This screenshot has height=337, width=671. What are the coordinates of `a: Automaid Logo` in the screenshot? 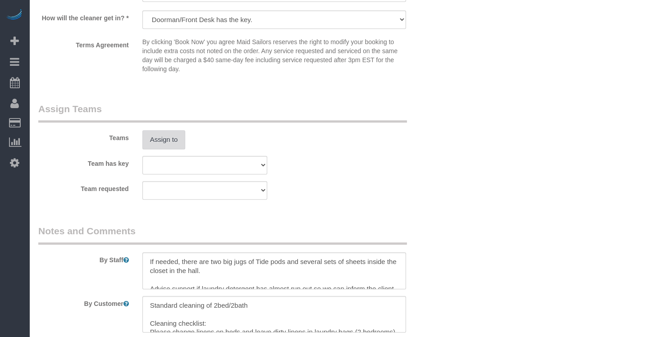 It's located at (14, 15).